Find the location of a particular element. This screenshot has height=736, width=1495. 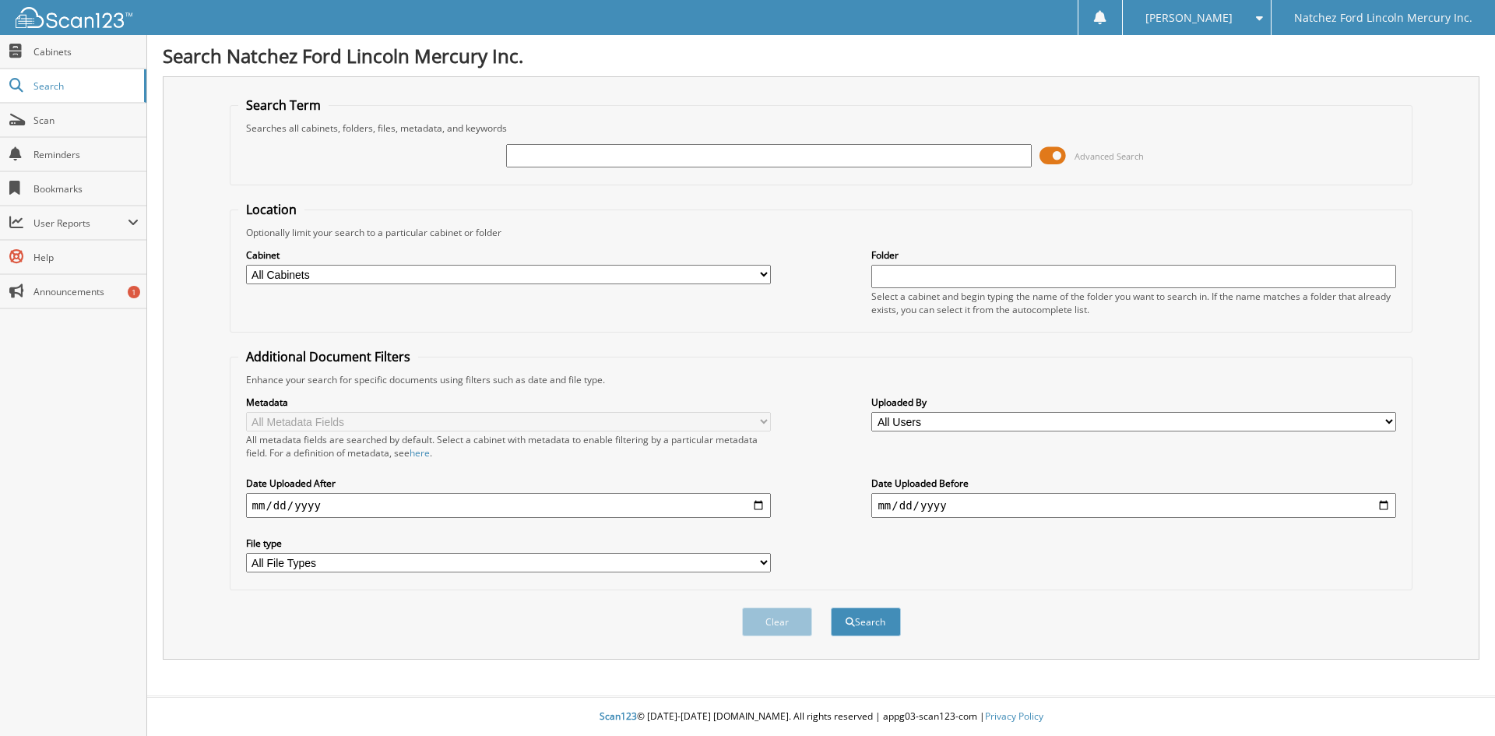

span: Advanced Search is located at coordinates (1109, 156).